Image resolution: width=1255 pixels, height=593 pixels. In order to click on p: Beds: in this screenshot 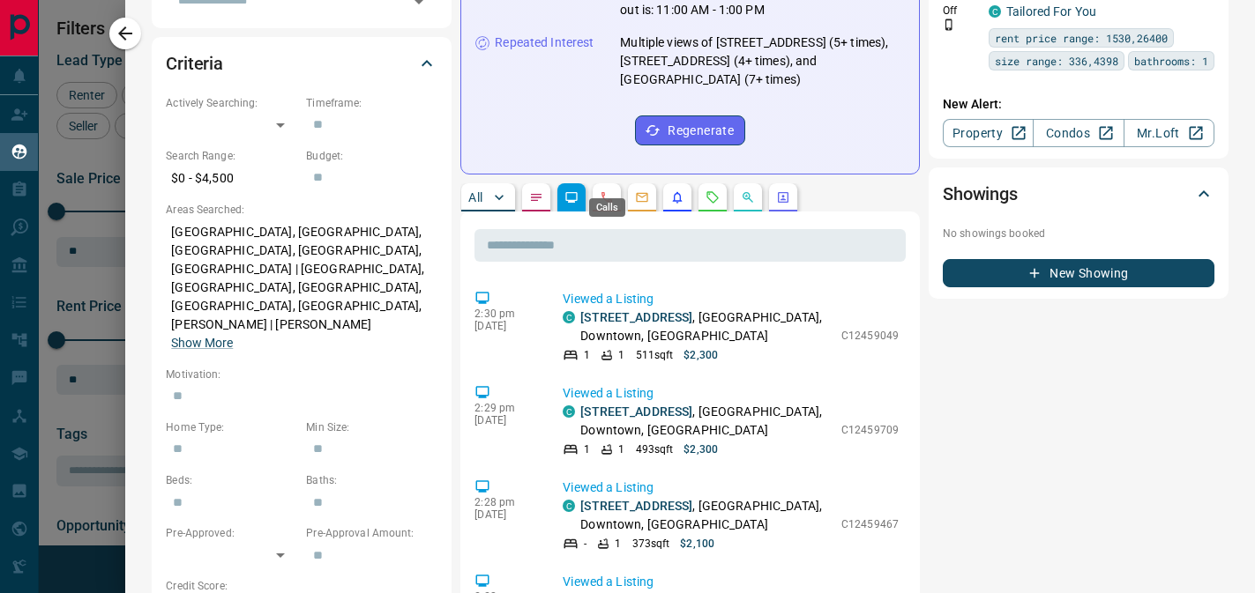, I will do `click(231, 481)`.